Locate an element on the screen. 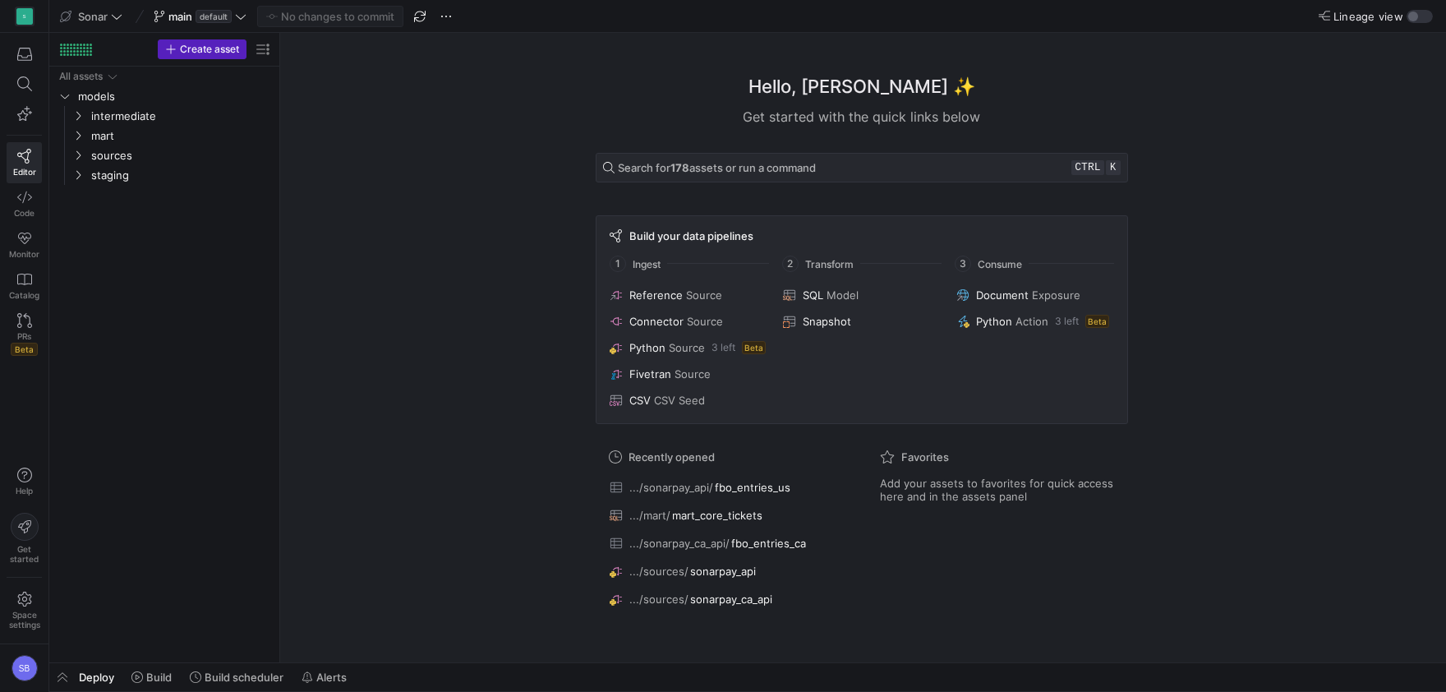 The height and width of the screenshot is (692, 1446). span: Model is located at coordinates (842, 295).